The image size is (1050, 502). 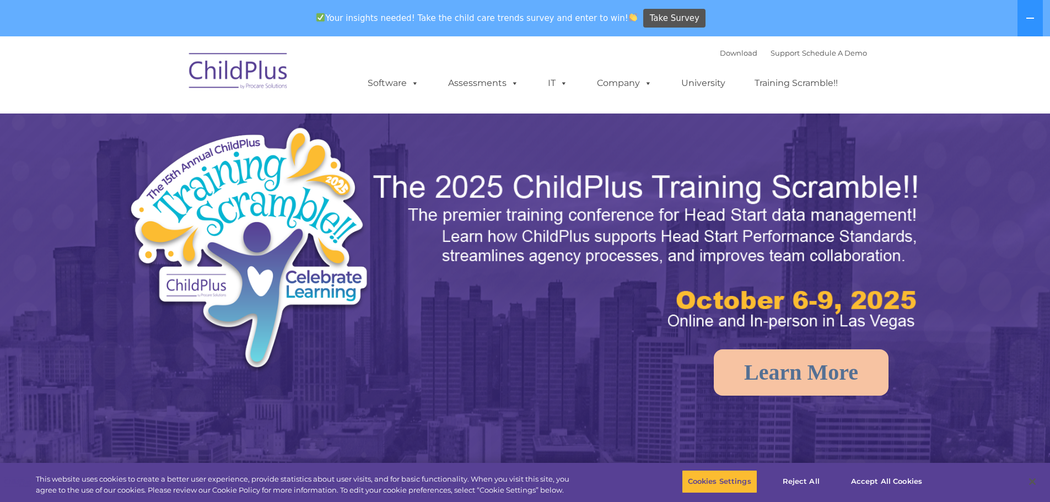 What do you see at coordinates (886, 482) in the screenshot?
I see `button: Accept All Cookies` at bounding box center [886, 482].